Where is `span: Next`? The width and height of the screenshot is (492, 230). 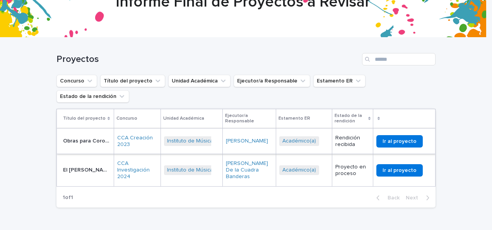
span: Next is located at coordinates (414, 198).